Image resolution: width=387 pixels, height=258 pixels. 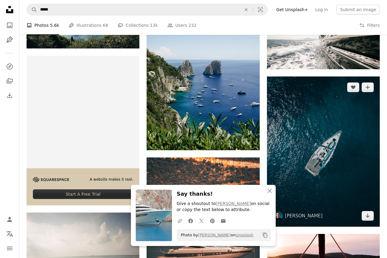 I want to click on img: aerial view of white boat sailing, so click(x=323, y=152).